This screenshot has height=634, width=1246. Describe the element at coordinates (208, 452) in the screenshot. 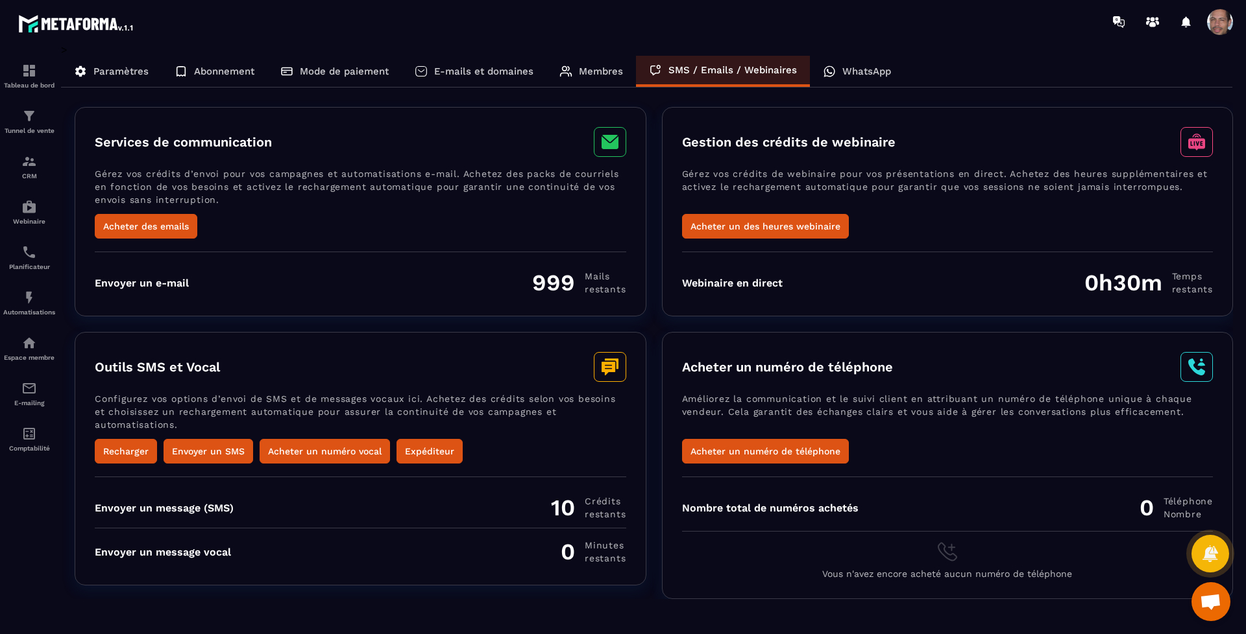

I see `button: Envoyer un SMS` at that location.